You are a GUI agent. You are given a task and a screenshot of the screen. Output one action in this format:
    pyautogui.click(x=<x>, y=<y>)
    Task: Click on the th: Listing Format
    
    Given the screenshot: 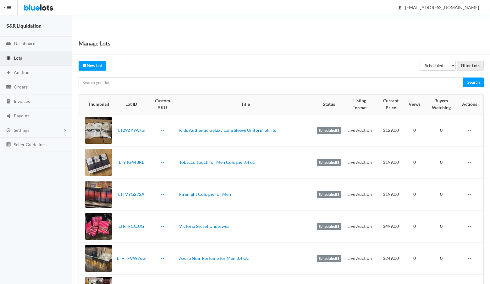 What is the action you would take?
    pyautogui.click(x=359, y=105)
    